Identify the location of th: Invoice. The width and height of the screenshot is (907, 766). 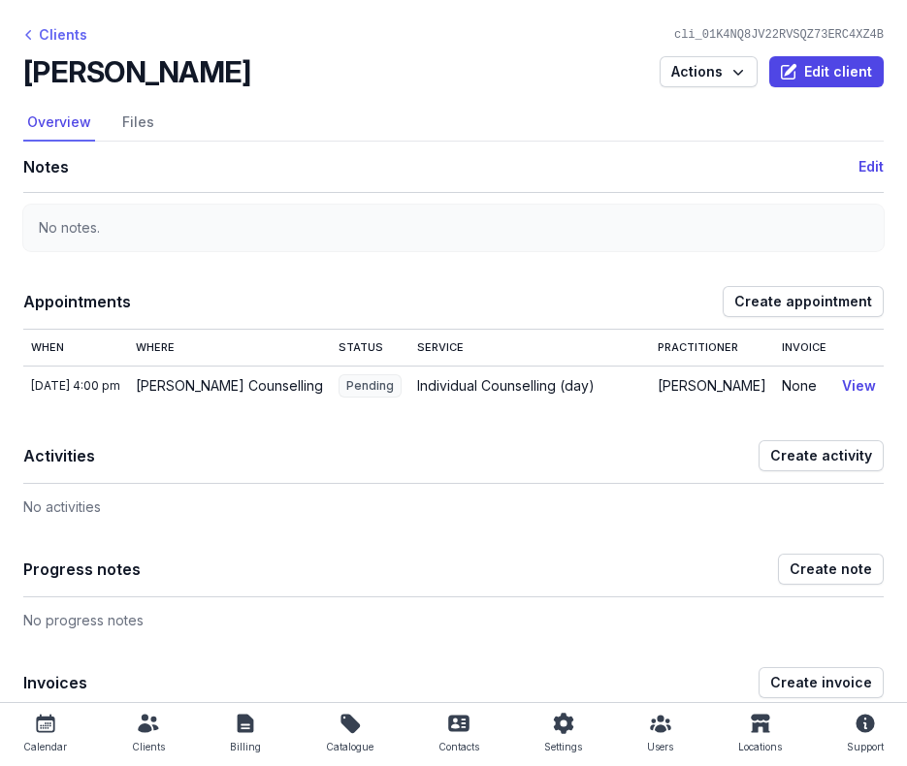
(804, 347).